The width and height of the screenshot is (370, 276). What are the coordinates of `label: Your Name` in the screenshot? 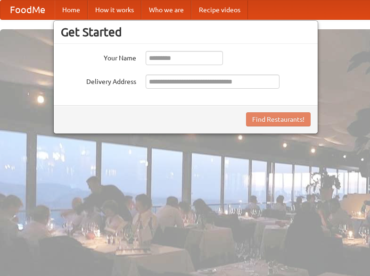 It's located at (99, 57).